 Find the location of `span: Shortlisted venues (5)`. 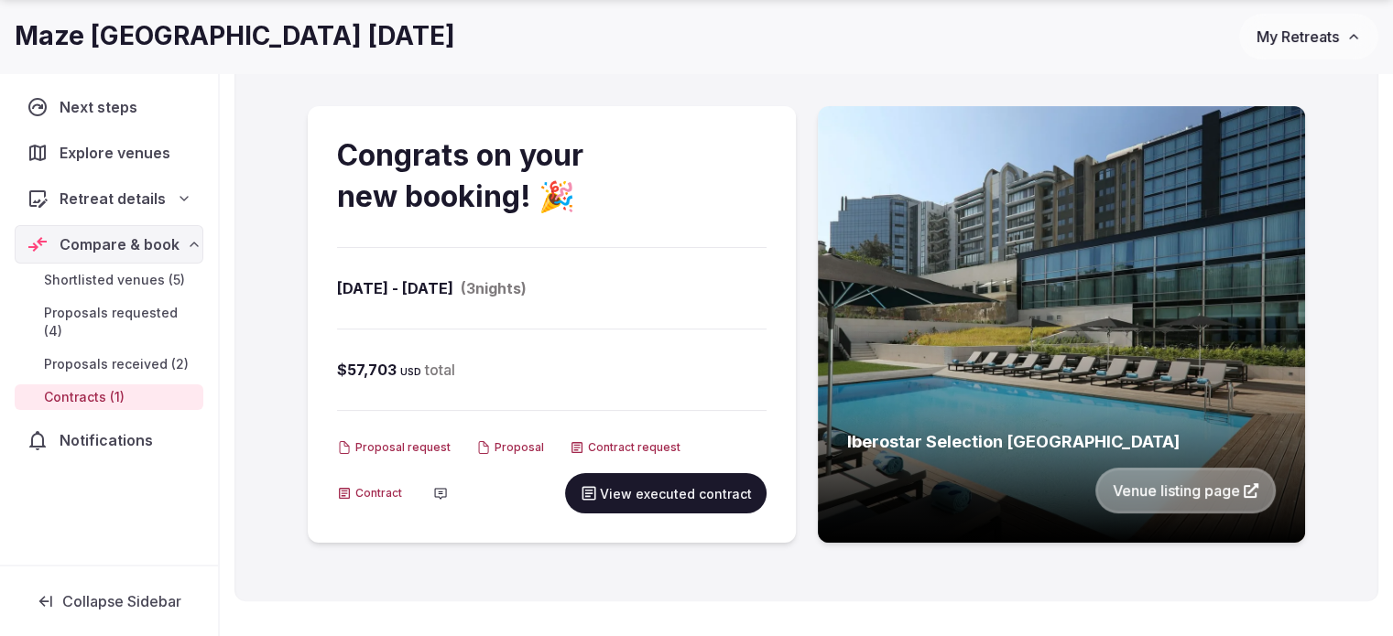

span: Shortlisted venues (5) is located at coordinates (114, 280).